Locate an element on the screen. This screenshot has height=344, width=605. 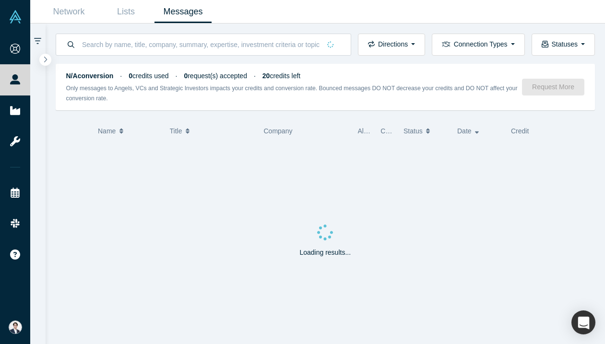
span: Company is located at coordinates (278, 131).